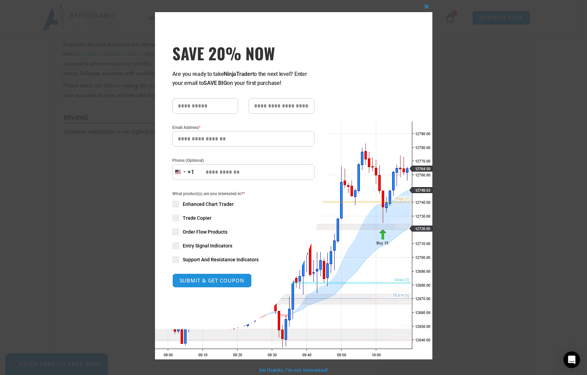  What do you see at coordinates (183, 172) in the screenshot?
I see `button: Selected country` at bounding box center [183, 172].